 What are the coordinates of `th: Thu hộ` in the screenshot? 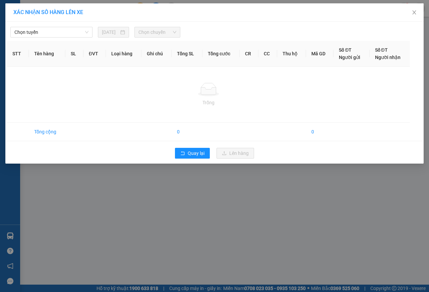 It's located at (292, 54).